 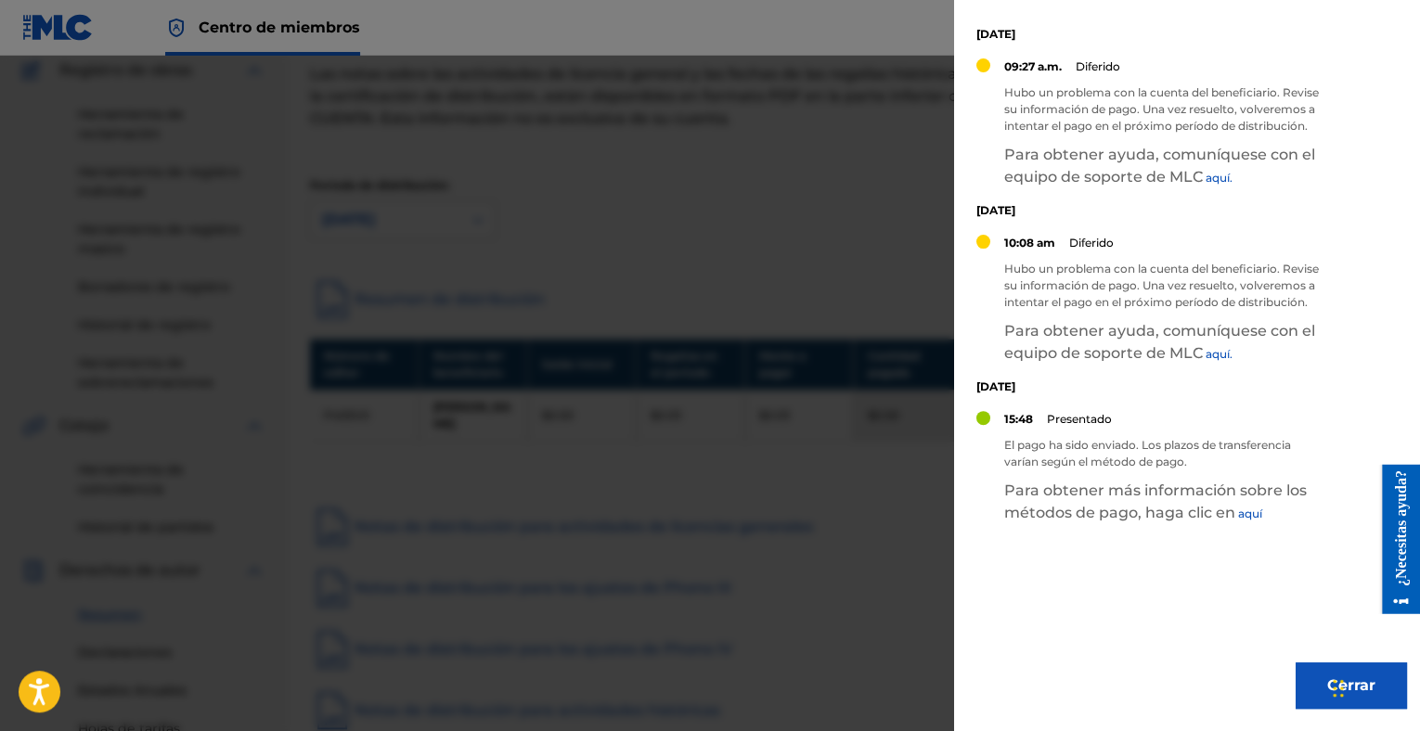 I want to click on p: El pago ha sido enviado. Los plazos de transferencia varían según el método de pago., so click(x=1162, y=454).